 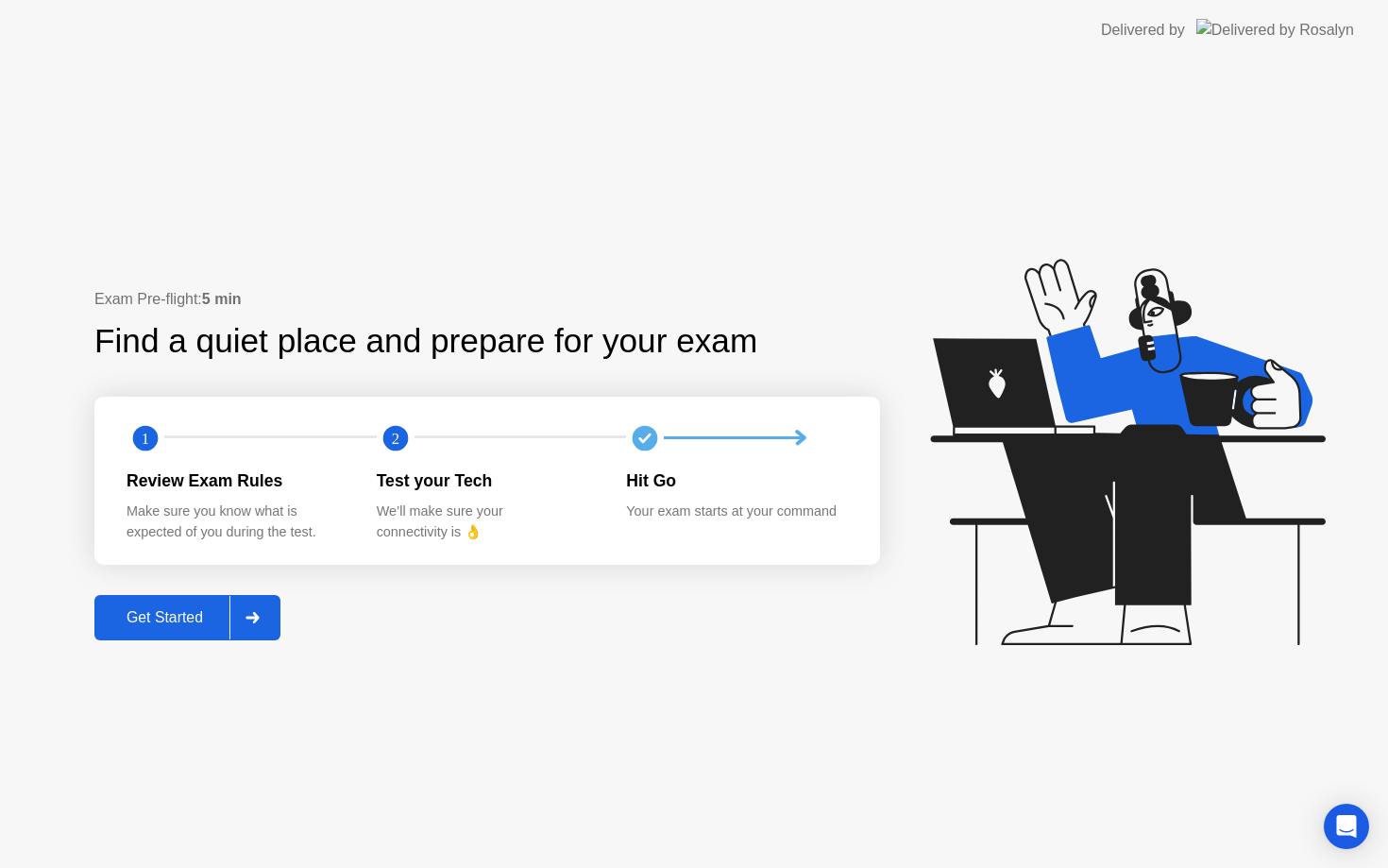 What do you see at coordinates (395, 437) in the screenshot?
I see `text: 2` at bounding box center [395, 437].